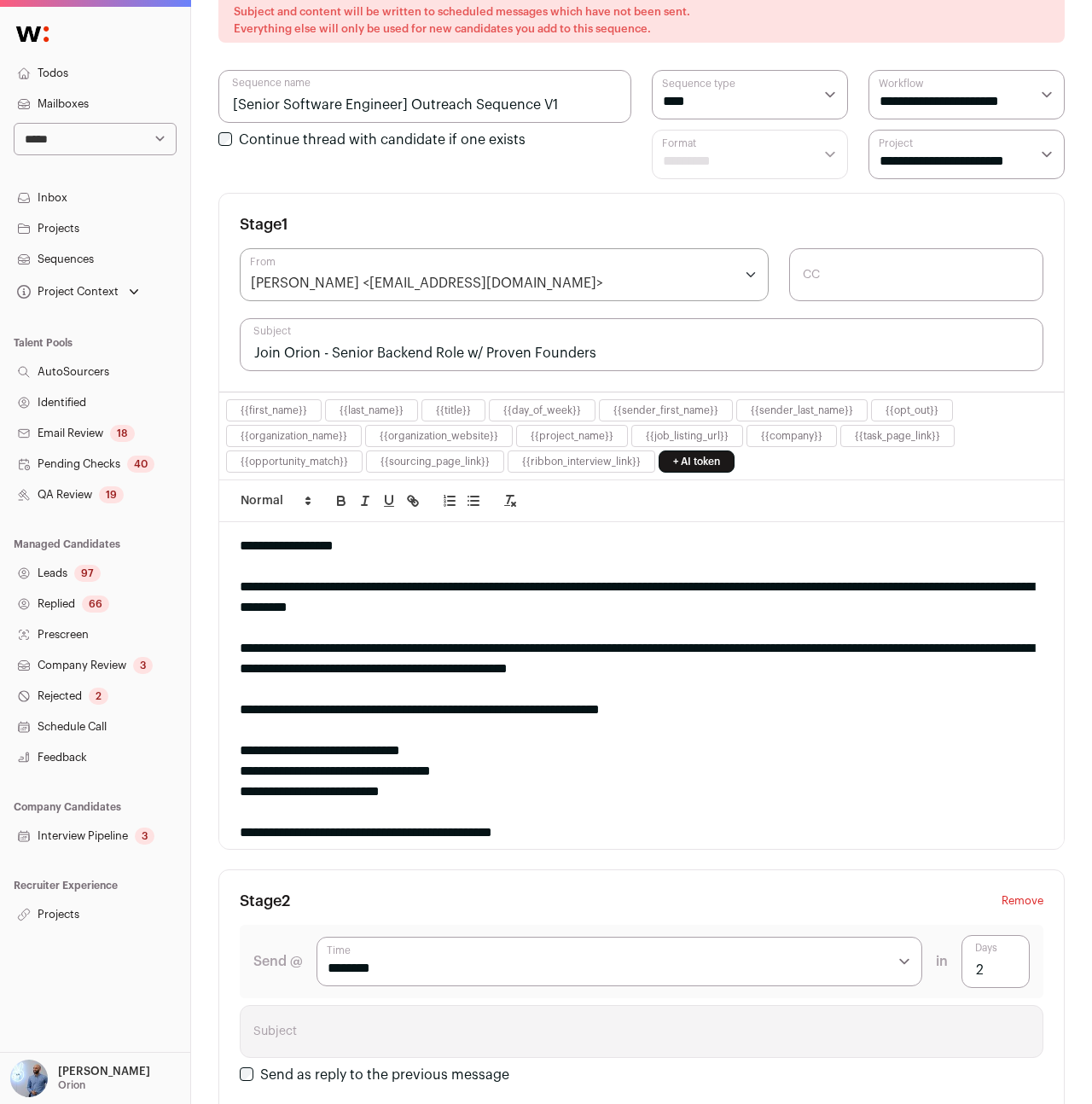 Image resolution: width=1092 pixels, height=1104 pixels. What do you see at coordinates (996, 962) in the screenshot?
I see `input: Days` at bounding box center [996, 962].